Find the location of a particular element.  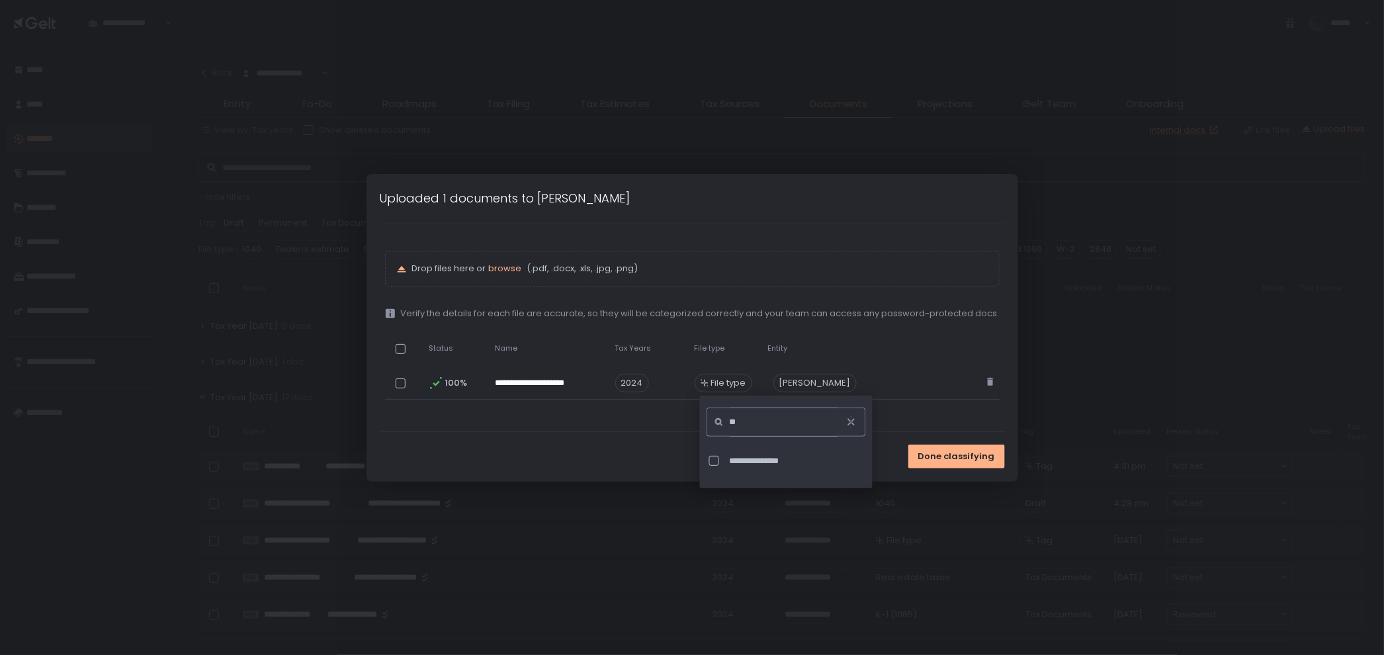

span: Done classifying is located at coordinates (956, 456).